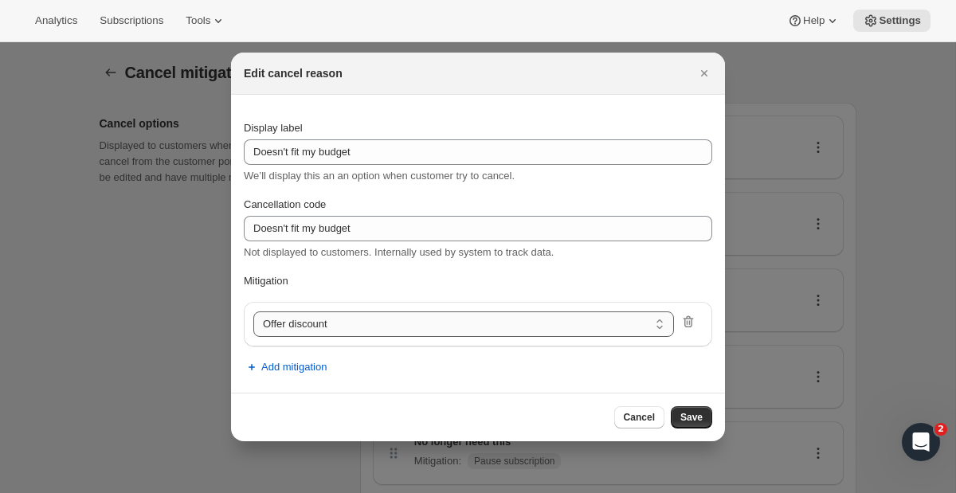 The height and width of the screenshot is (493, 956). I want to click on span: Subscriptions, so click(132, 21).